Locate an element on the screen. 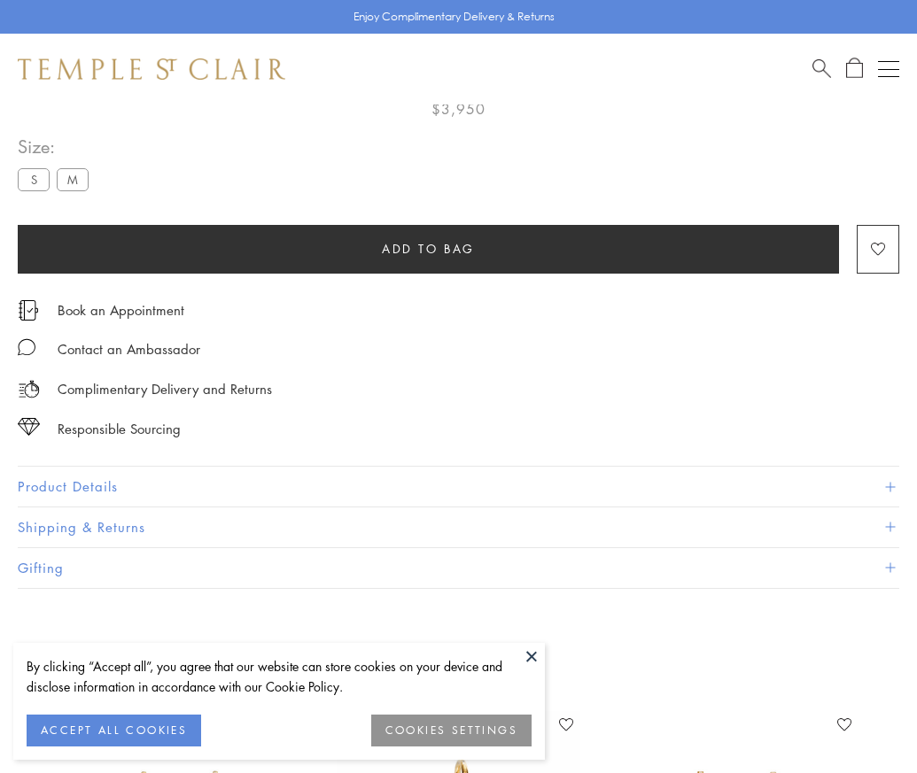  label: M is located at coordinates (73, 179).